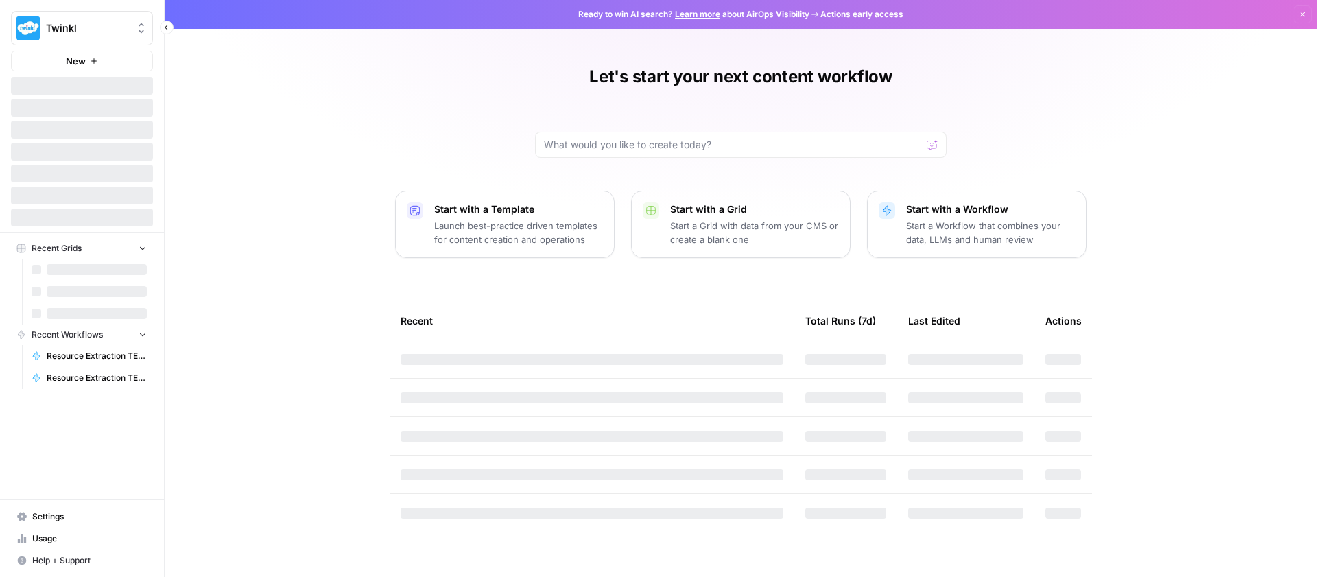 The height and width of the screenshot is (577, 1317). I want to click on button: Recent Grids, so click(82, 248).